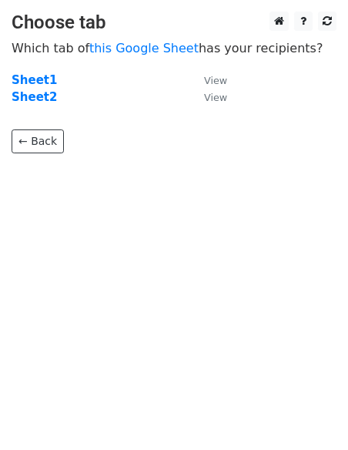  What do you see at coordinates (174, 22) in the screenshot?
I see `h3: Choose tab` at bounding box center [174, 22].